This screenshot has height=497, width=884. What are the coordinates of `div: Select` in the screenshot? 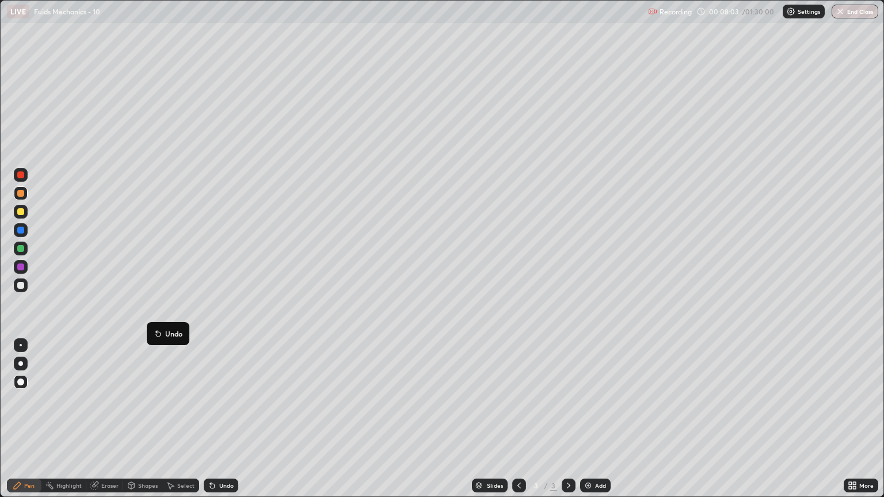 It's located at (186, 486).